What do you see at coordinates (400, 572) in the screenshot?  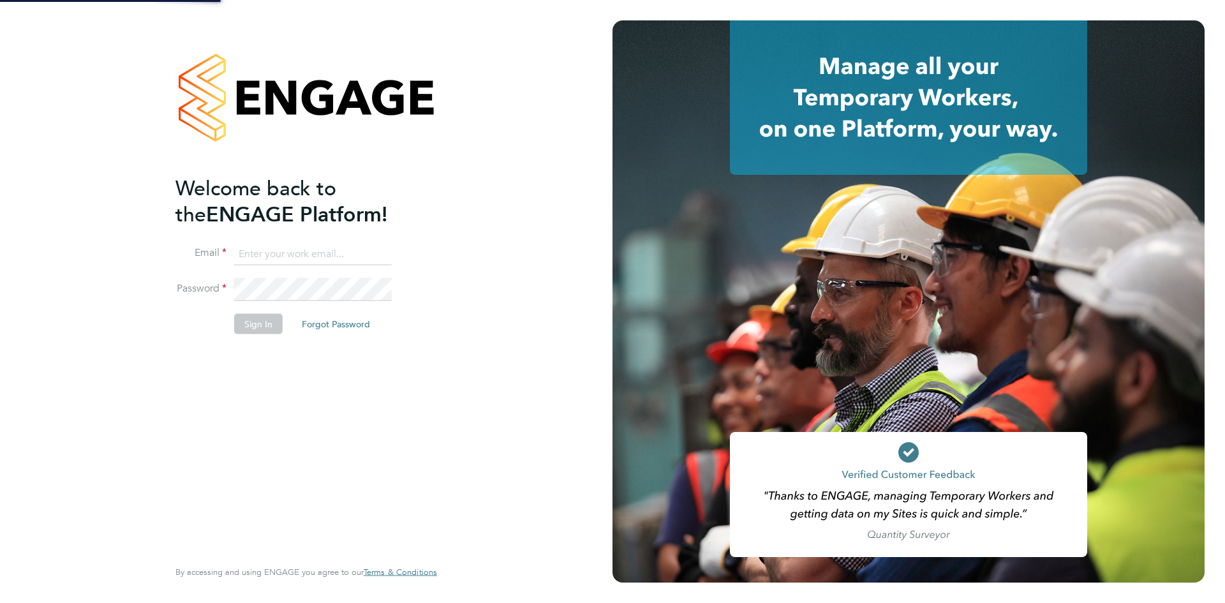 I see `span: Terms & Conditions` at bounding box center [400, 572].